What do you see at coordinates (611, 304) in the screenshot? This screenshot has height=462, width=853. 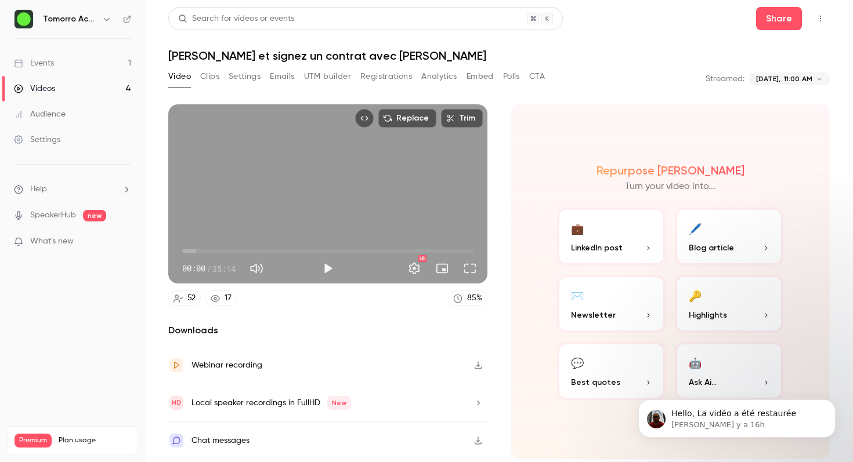 I see `button: ✉️Newsletter` at bounding box center [611, 304].